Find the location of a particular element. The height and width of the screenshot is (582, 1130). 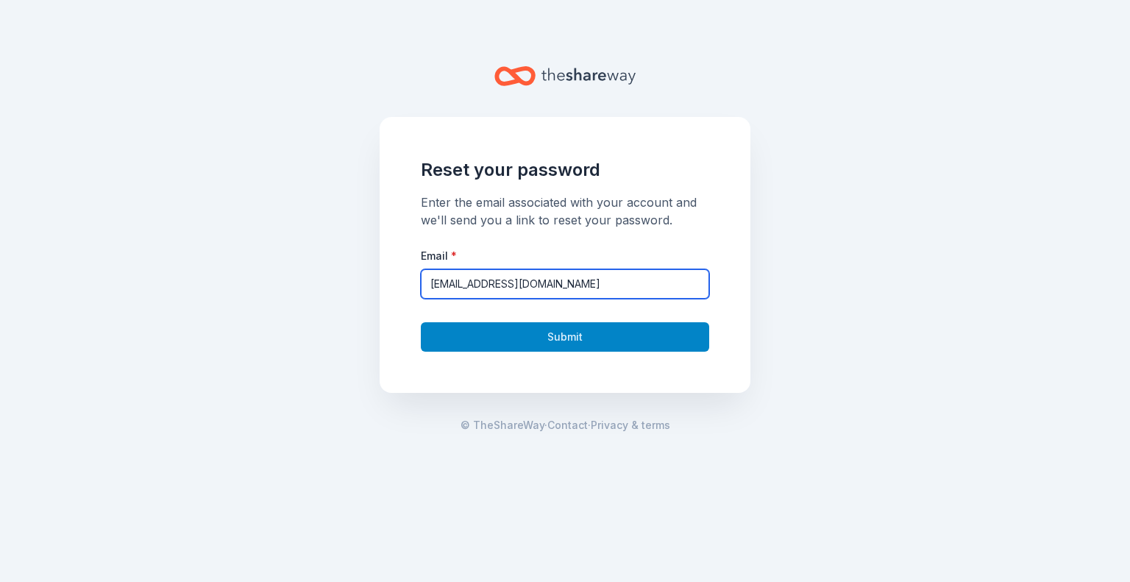

a: Contact is located at coordinates (567, 425).